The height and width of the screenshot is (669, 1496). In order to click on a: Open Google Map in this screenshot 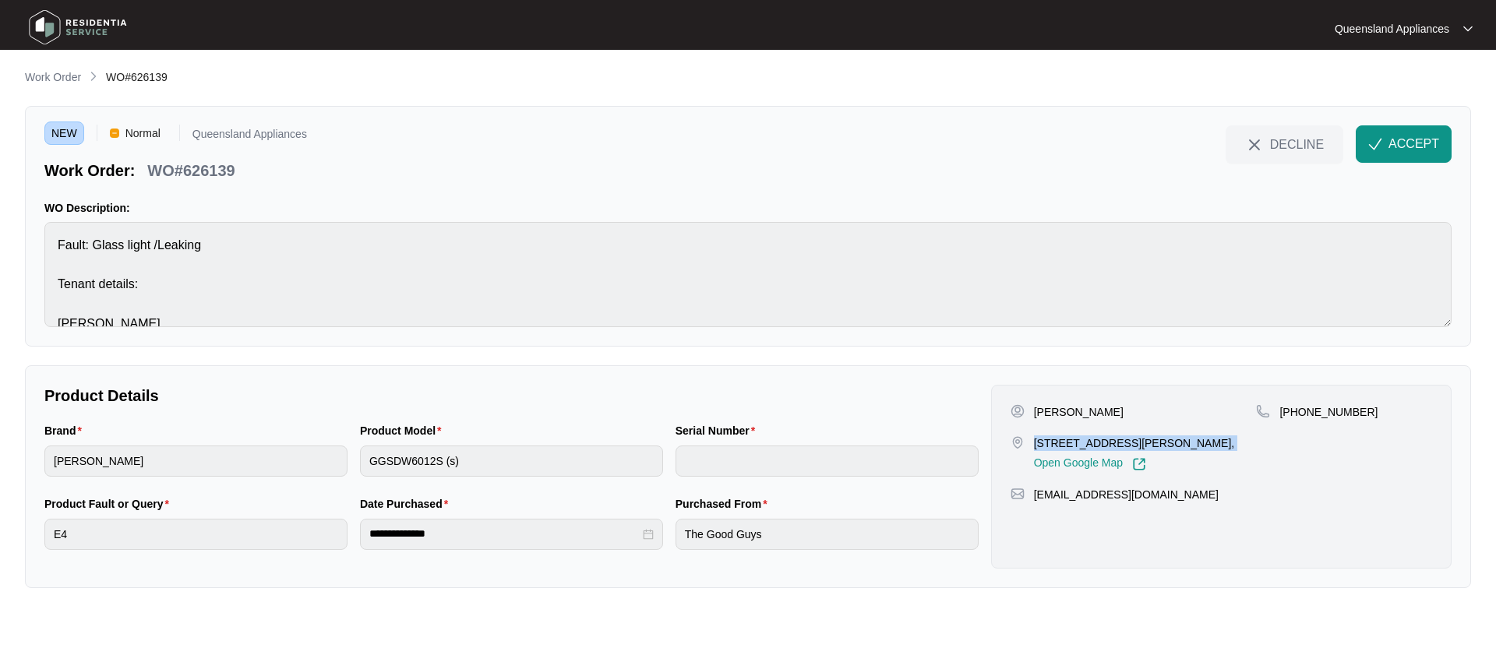, I will do `click(1090, 464)`.